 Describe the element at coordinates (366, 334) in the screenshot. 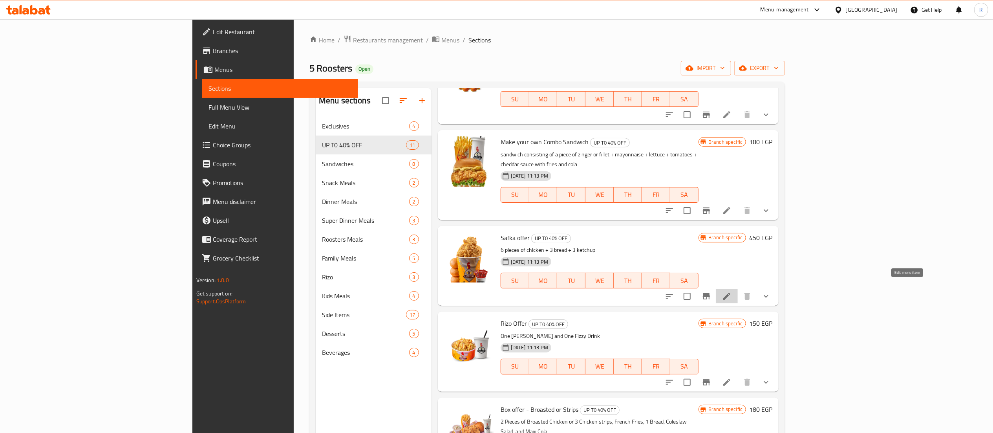

I see `div: Desserts` at that location.